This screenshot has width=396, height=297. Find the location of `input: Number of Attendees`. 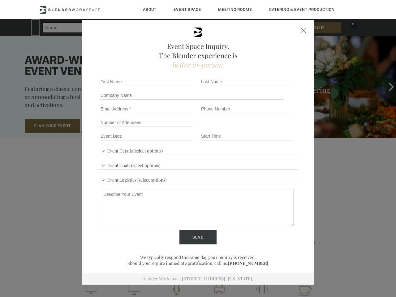

input: Number of Attendees is located at coordinates (146, 123).